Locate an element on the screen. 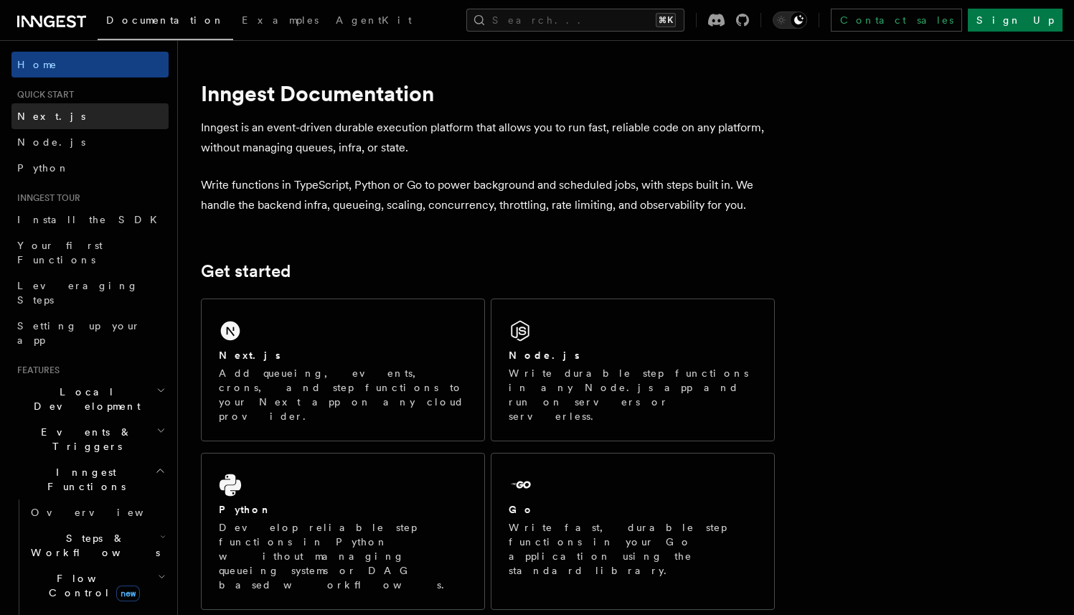 This screenshot has width=1074, height=615. p: Inngest is an event-driven durable execution platform that allows you to run fast, reliable code ... is located at coordinates (488, 138).